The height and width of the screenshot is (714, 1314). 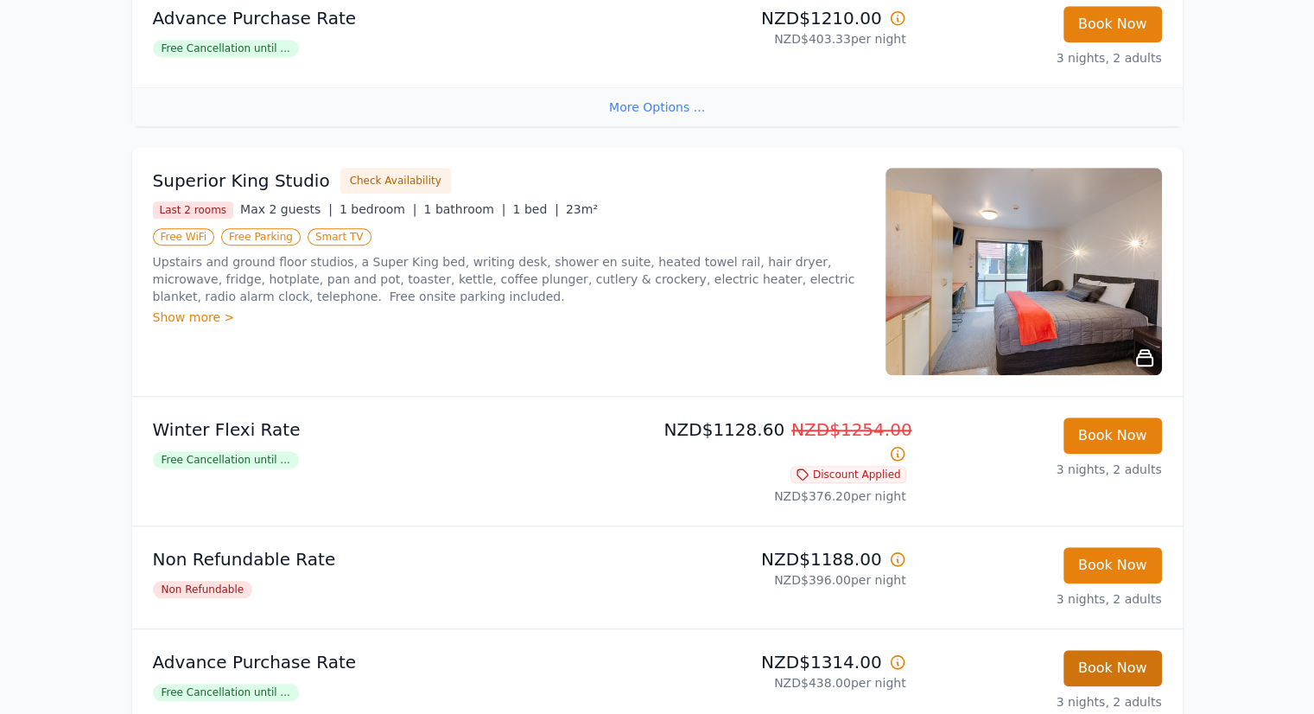 I want to click on span: Max 2 guests |, so click(x=286, y=209).